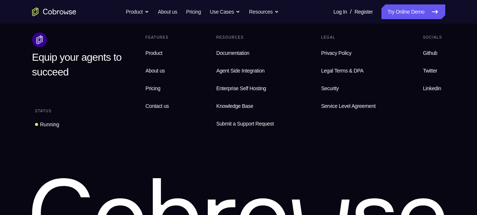 The image size is (477, 215). I want to click on span: Service Level Agreement, so click(348, 106).